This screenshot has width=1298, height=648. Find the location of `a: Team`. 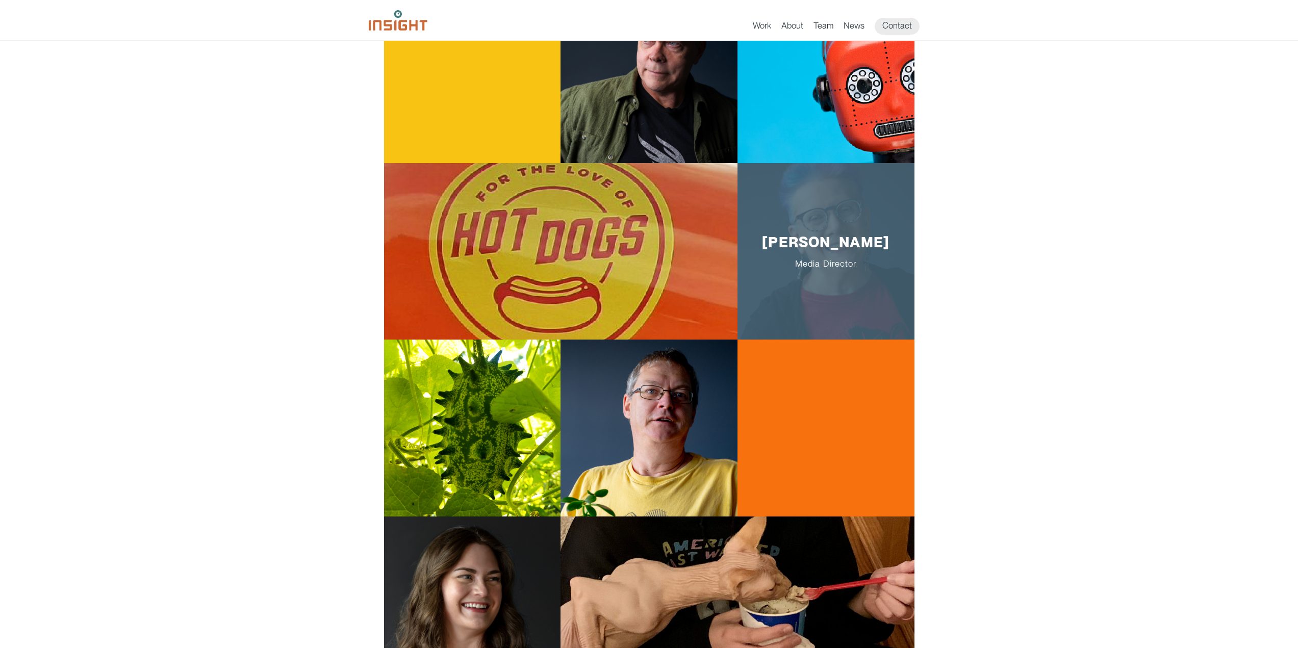

a: Team is located at coordinates (823, 28).